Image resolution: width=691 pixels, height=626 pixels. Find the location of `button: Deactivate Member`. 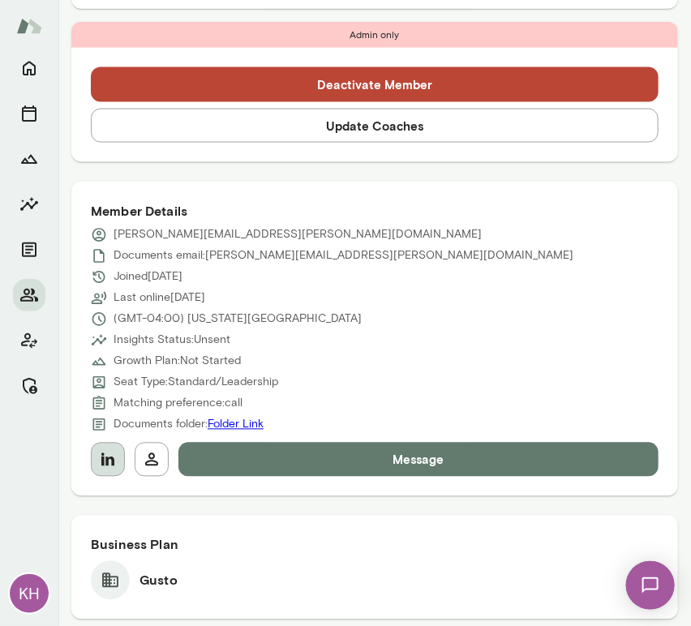

button: Deactivate Member is located at coordinates (375, 84).